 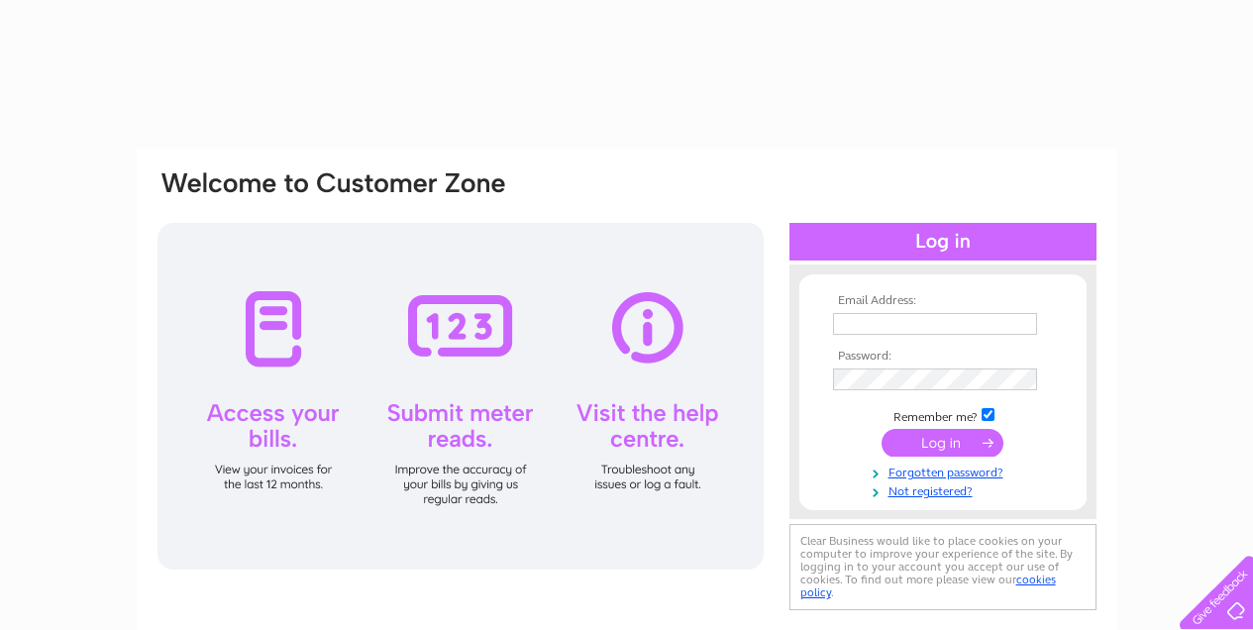 I want to click on a: Forgotten password?, so click(x=945, y=470).